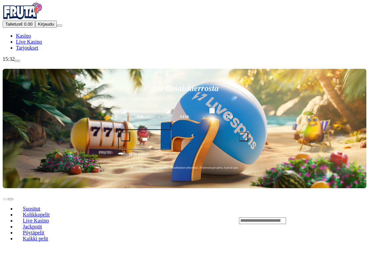 This screenshot has height=254, width=369. I want to click on button: minus icon, so click(126, 137).